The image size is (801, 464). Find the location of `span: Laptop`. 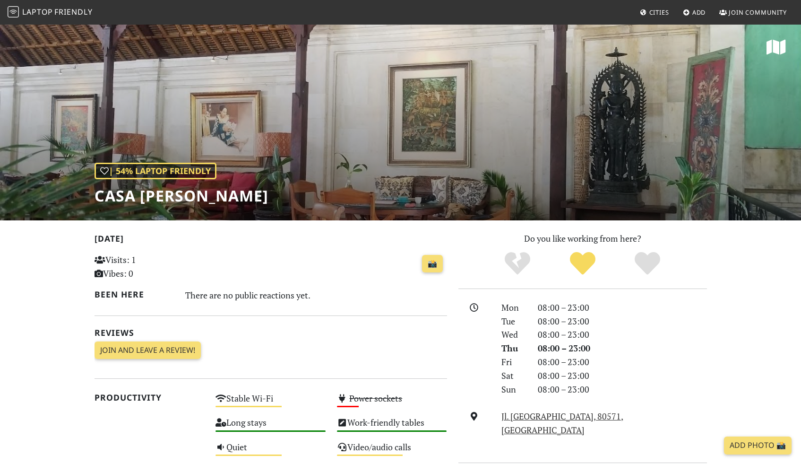

span: Laptop is located at coordinates (37, 12).